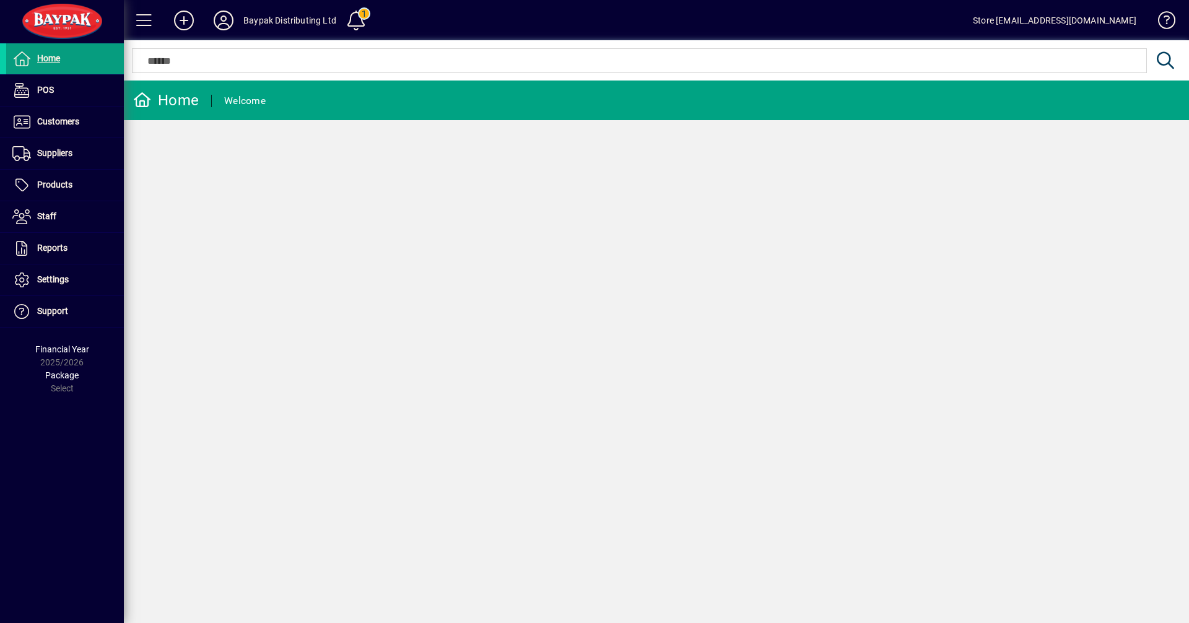  What do you see at coordinates (65, 311) in the screenshot?
I see `a: Support` at bounding box center [65, 311].